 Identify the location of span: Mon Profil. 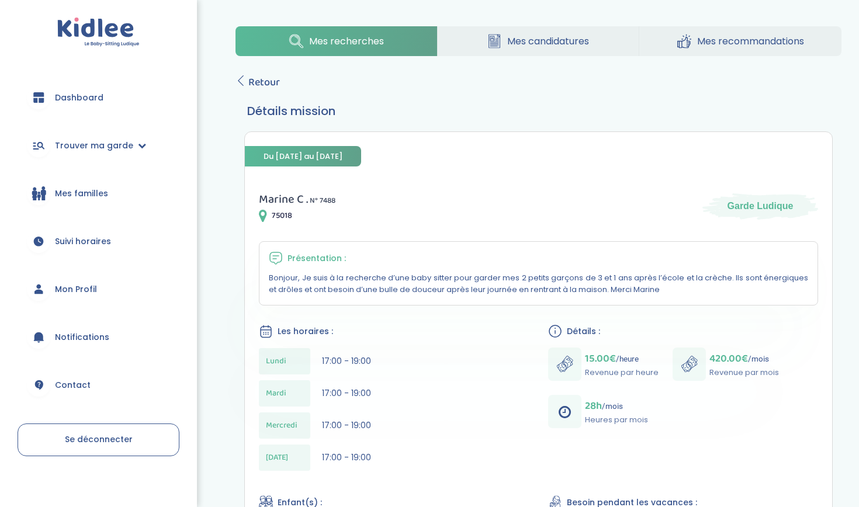
(76, 289).